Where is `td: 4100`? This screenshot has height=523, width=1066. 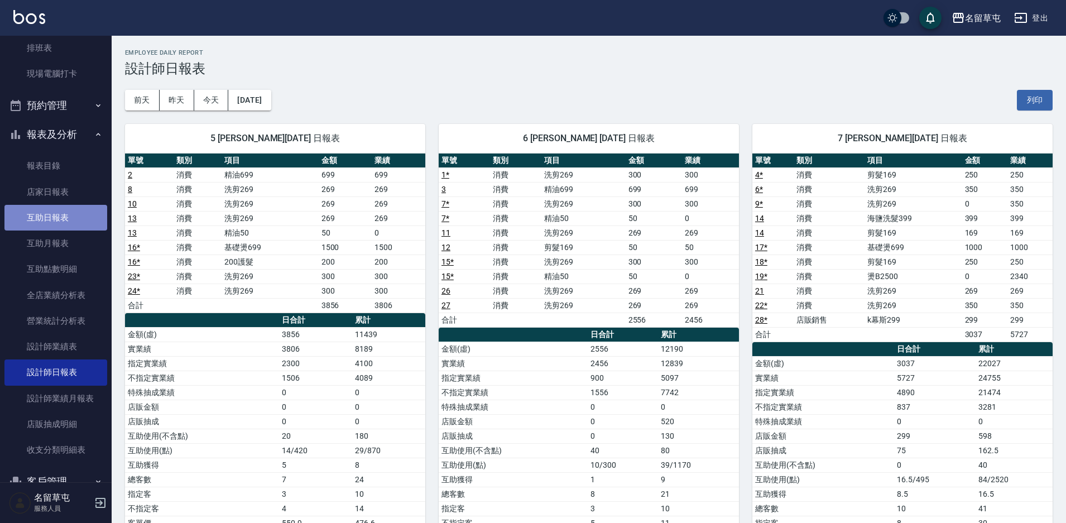 td: 4100 is located at coordinates (388, 363).